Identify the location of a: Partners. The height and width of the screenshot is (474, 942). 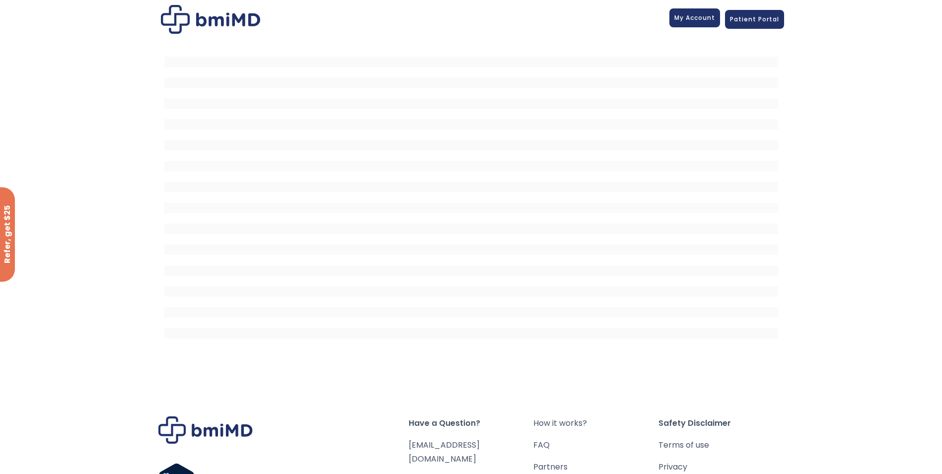
(596, 467).